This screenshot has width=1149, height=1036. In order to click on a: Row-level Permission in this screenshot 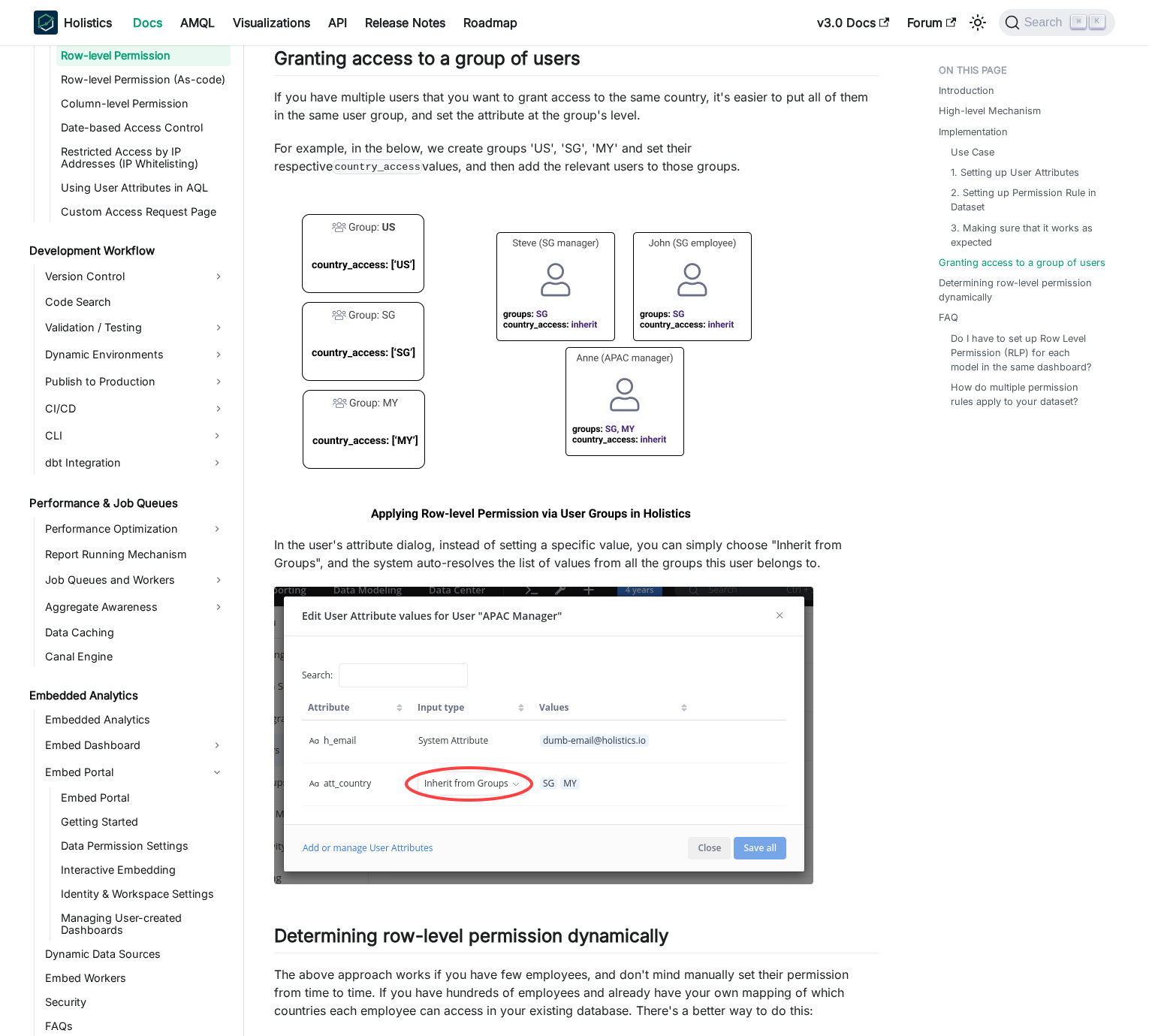, I will do `click(143, 56)`.